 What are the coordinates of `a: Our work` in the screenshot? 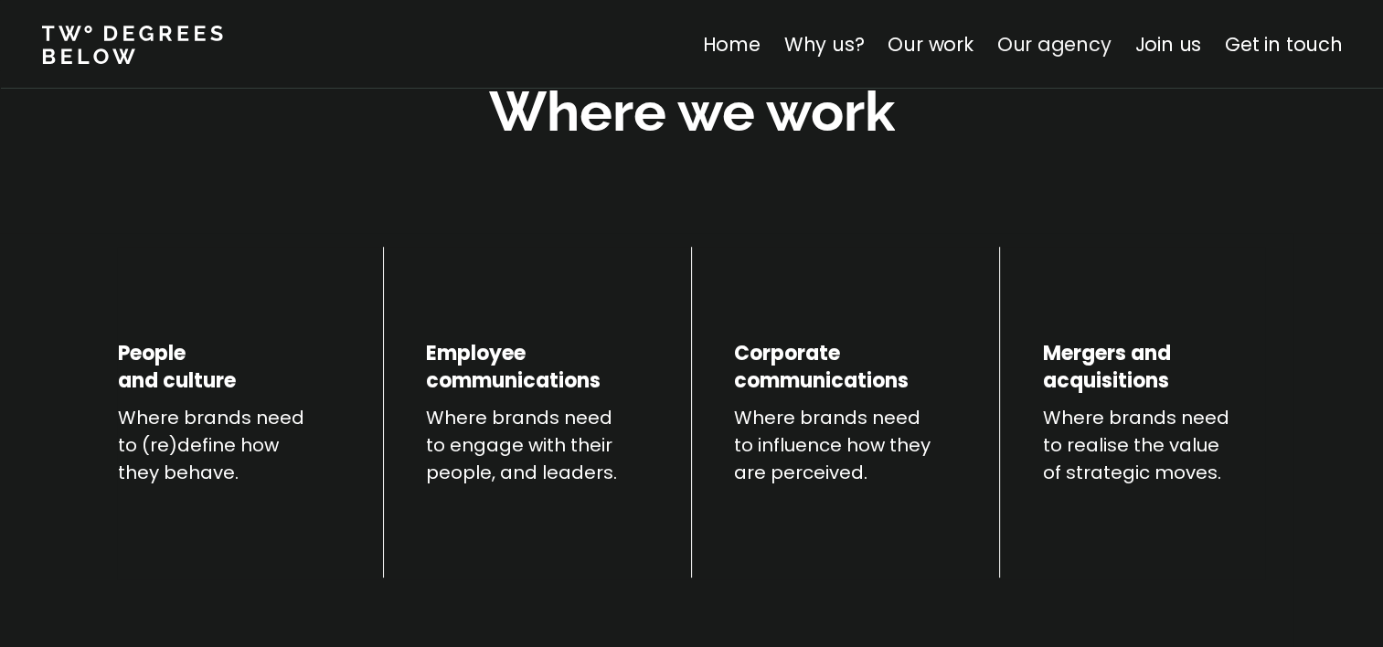 It's located at (930, 44).